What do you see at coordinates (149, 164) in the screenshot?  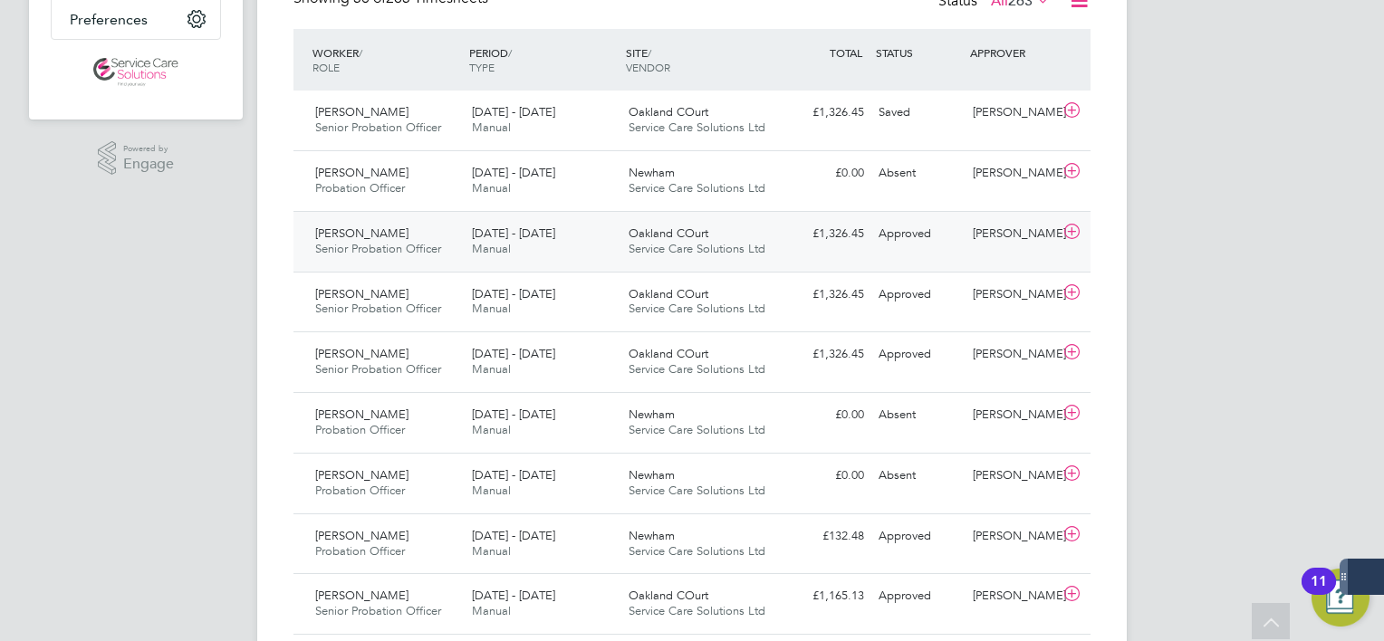 I see `span: Engage` at bounding box center [149, 164].